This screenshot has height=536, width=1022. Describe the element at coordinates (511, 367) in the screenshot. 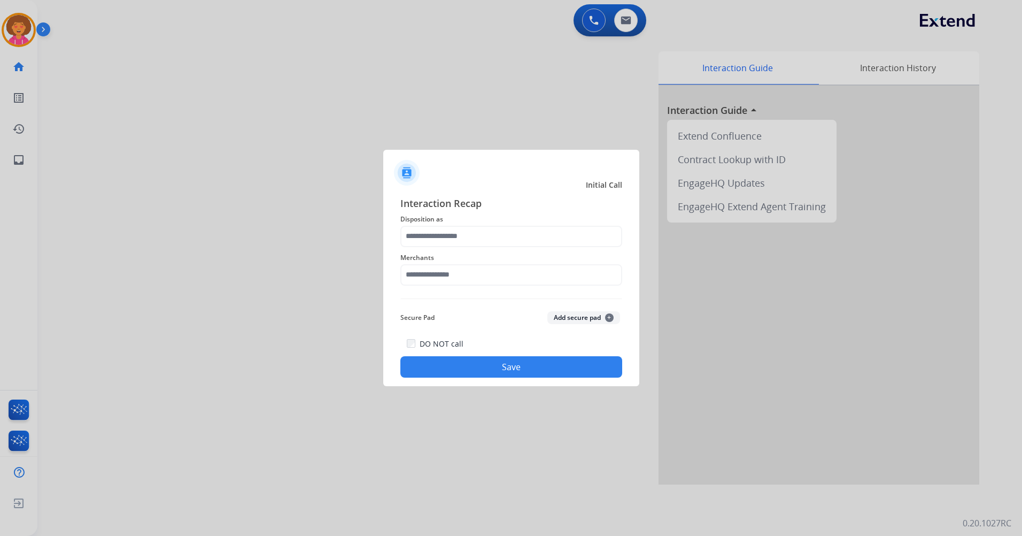

I see `button: Save` at that location.